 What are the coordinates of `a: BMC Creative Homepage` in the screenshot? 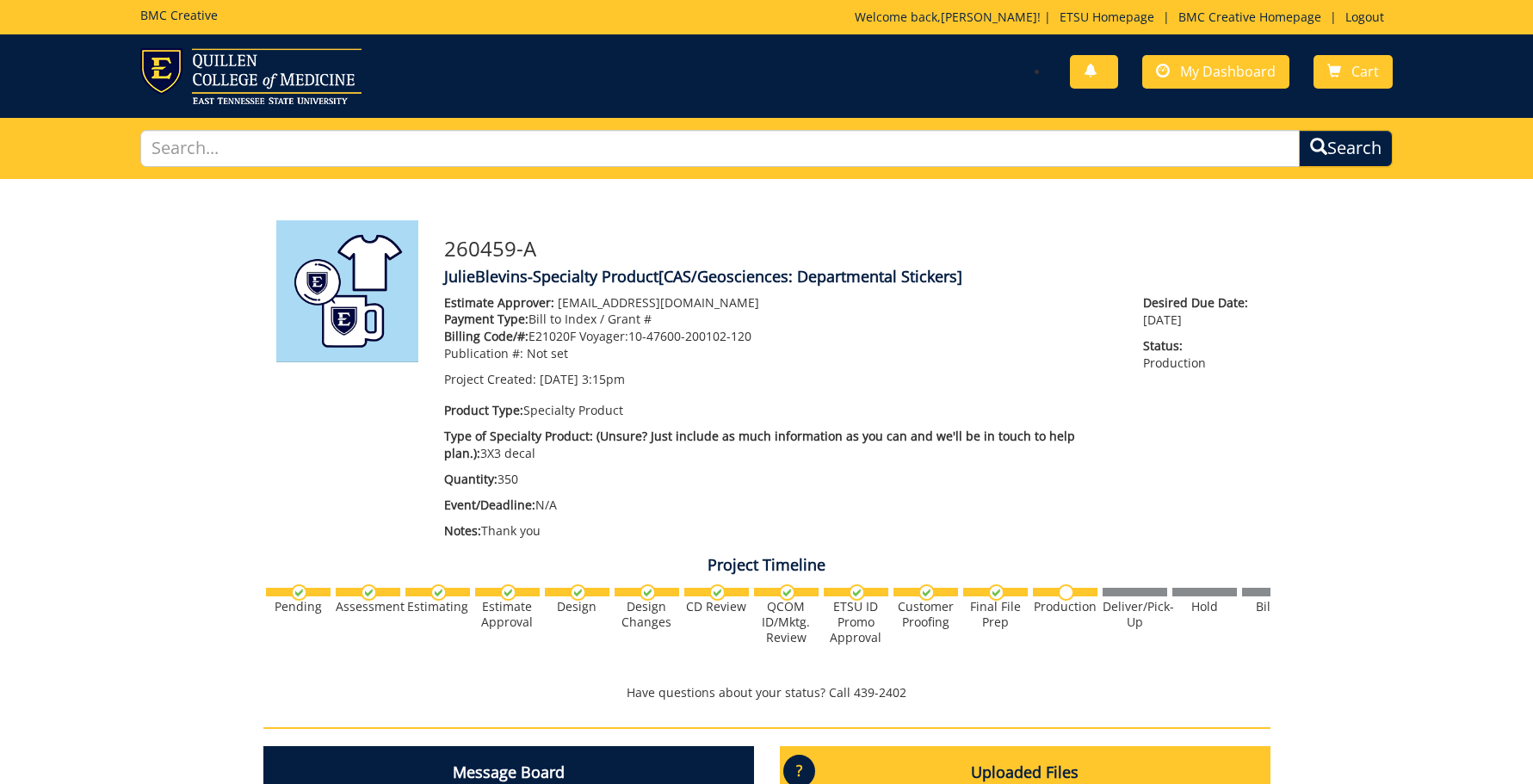 It's located at (1249, 17).